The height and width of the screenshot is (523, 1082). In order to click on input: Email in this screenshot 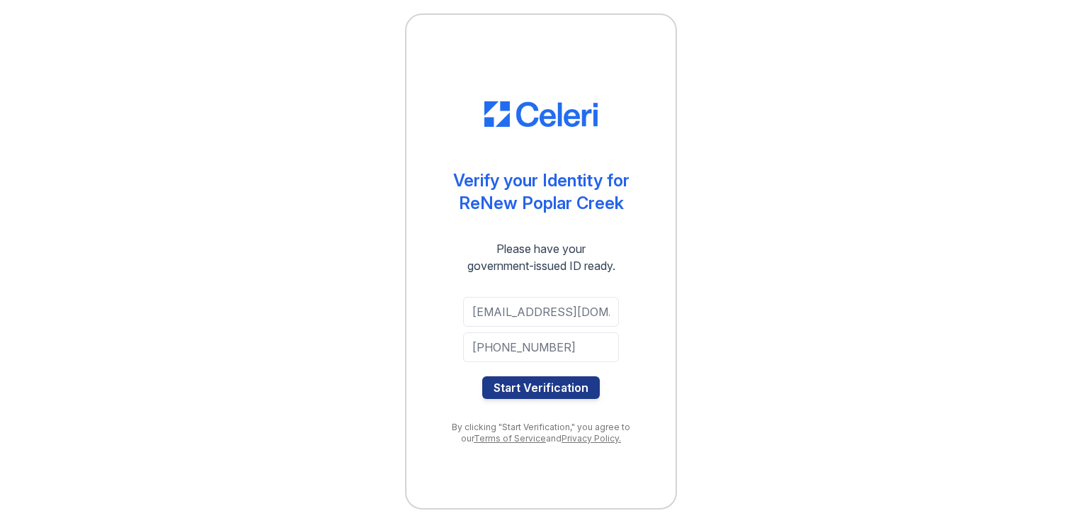, I will do `click(541, 312)`.